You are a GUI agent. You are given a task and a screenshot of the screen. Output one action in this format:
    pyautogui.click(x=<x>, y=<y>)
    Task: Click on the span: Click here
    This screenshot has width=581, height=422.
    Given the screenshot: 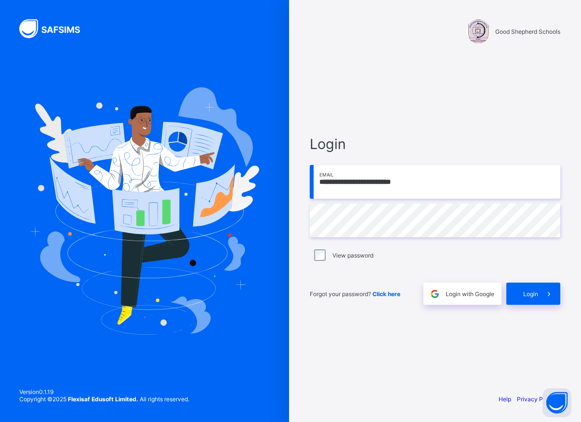 What is the action you would take?
    pyautogui.click(x=387, y=294)
    